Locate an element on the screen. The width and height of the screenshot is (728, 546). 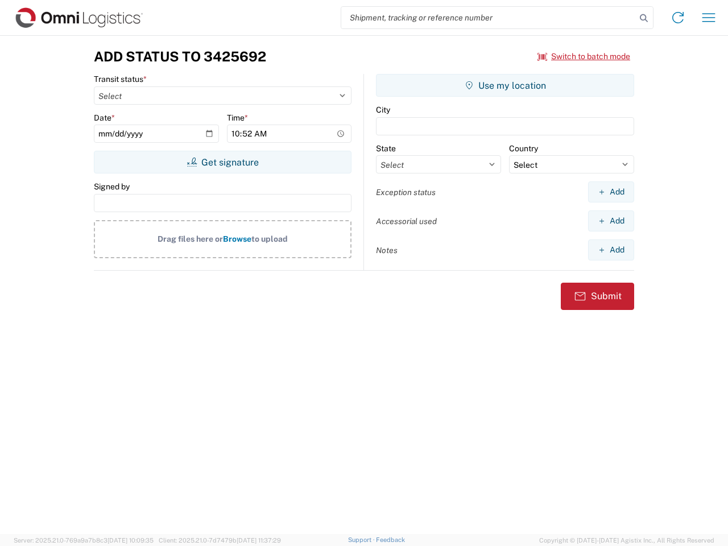
label: Country is located at coordinates (523, 148).